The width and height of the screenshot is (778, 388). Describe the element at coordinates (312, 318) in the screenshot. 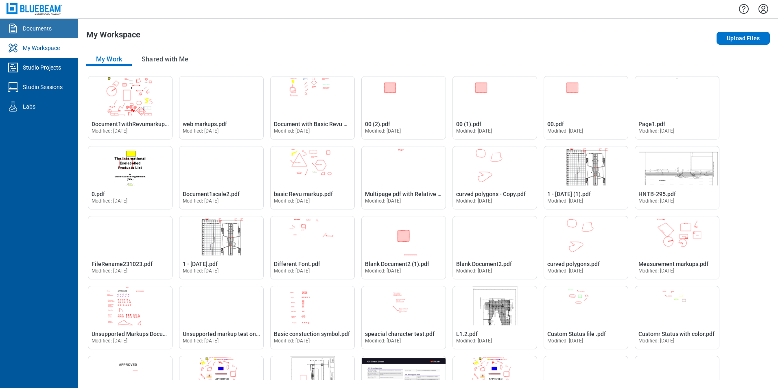

I see `div: Open Basic constuction symbol.pdf in Editor` at that location.